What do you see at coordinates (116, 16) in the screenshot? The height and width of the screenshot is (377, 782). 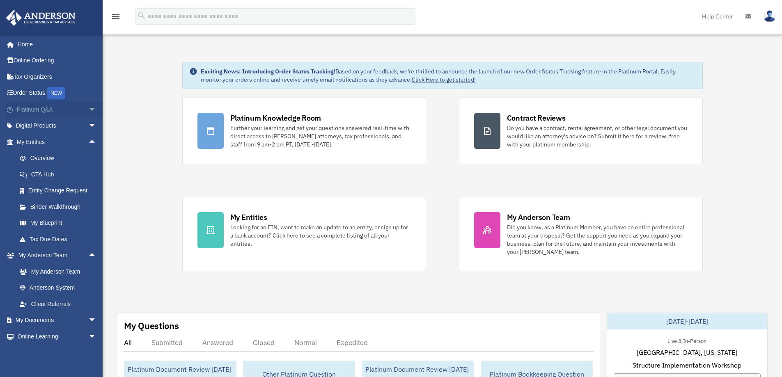 I see `i: menu` at bounding box center [116, 16].